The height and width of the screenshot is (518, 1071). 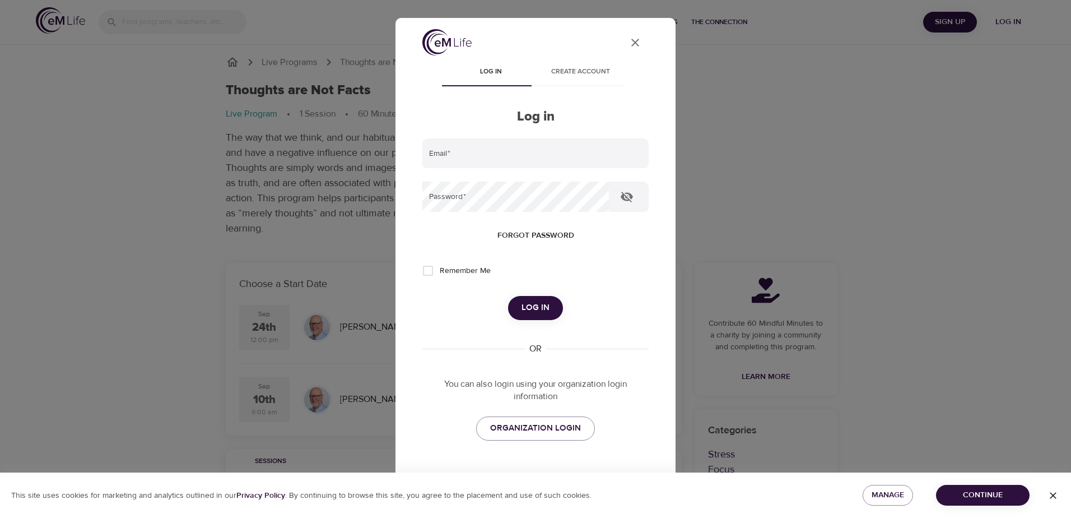 What do you see at coordinates (536, 428) in the screenshot?
I see `a: ORGANIZATION LOGIN` at bounding box center [536, 428].